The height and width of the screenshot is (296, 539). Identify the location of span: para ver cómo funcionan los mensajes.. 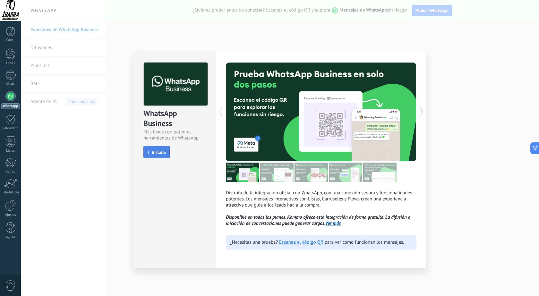
(365, 242).